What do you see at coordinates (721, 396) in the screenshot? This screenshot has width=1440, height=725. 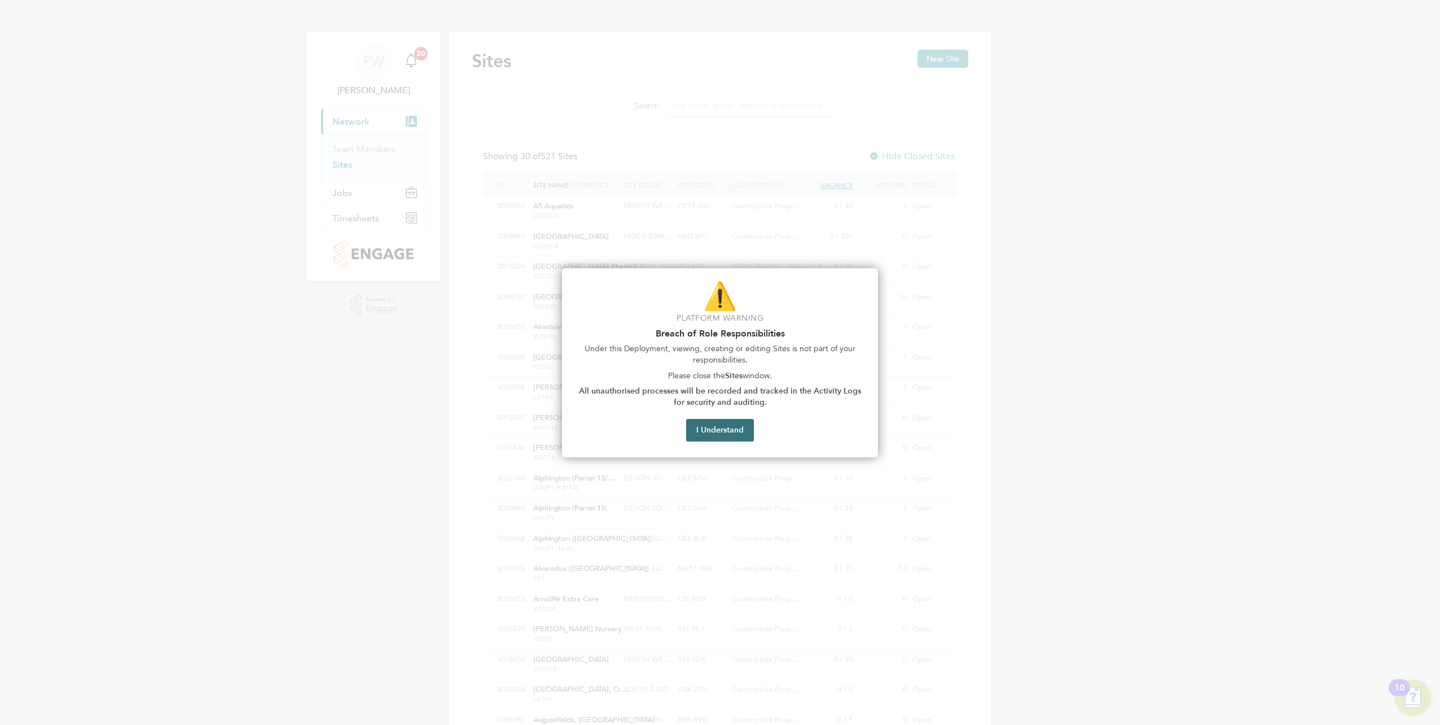 I see `strong: All unauthorised processes will be recorded and tracked in the Activity Logs for security and aud...` at bounding box center [721, 396].